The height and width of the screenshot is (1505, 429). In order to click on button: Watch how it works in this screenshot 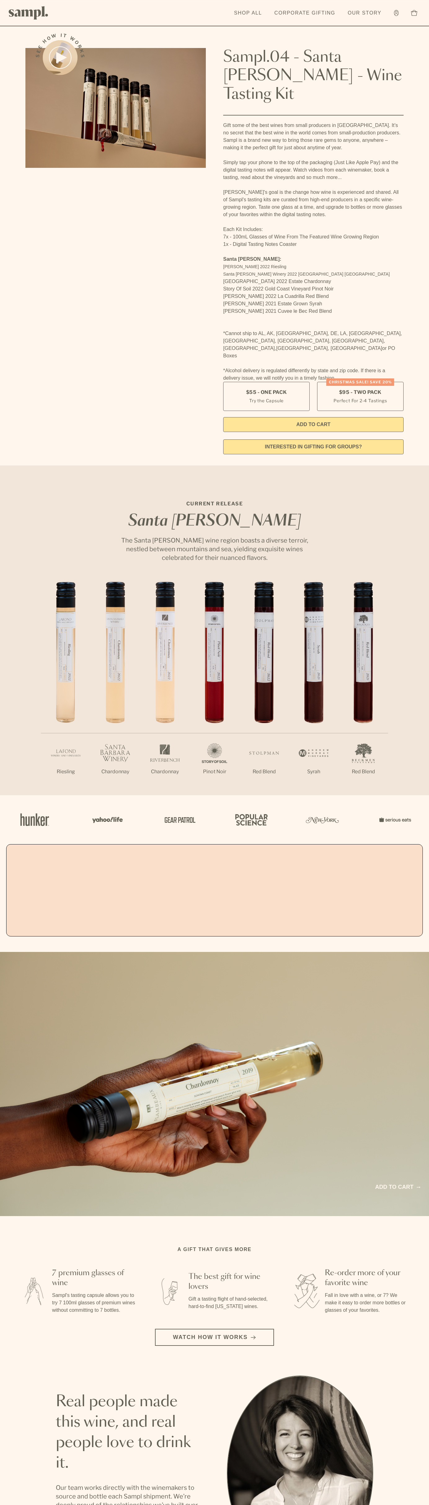, I will do `click(214, 1337)`.